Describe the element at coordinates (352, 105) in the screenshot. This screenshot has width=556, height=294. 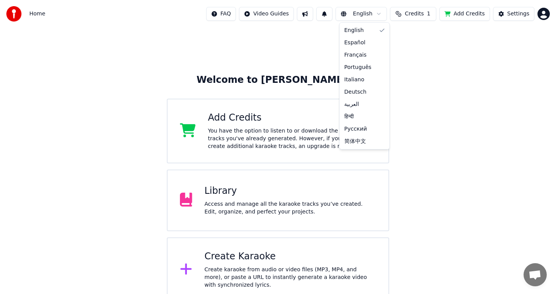
I see `span: العربية` at that location.